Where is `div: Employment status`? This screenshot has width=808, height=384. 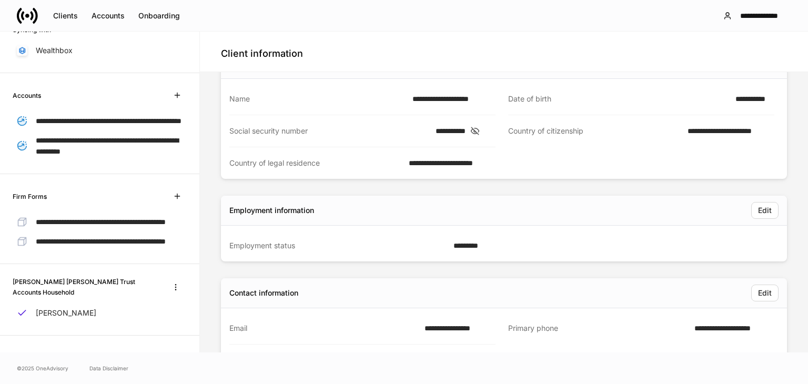
div: Employment status is located at coordinates (338, 246).